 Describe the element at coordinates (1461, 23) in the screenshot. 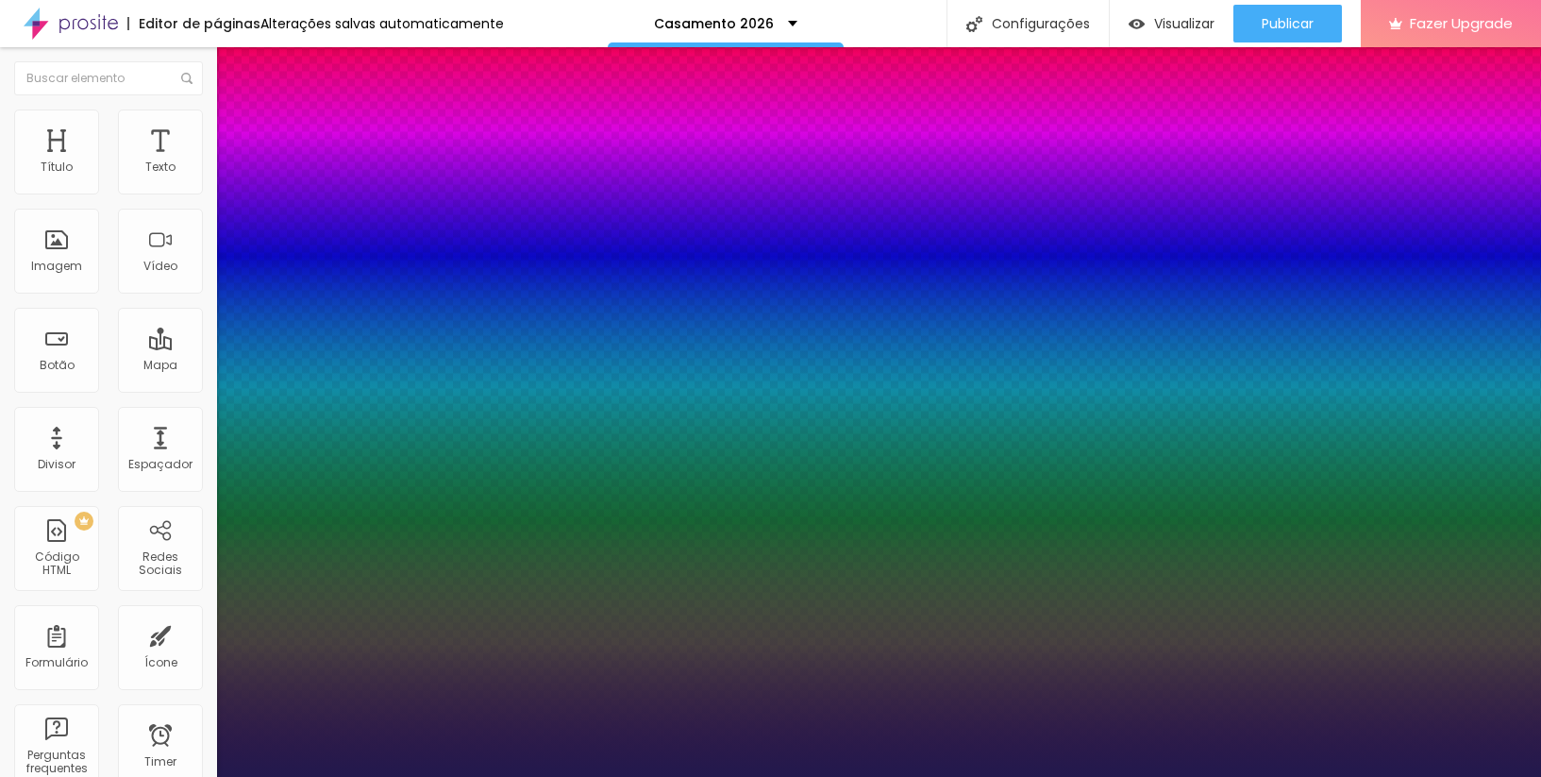

I see `span: Fazer Upgrade` at that location.